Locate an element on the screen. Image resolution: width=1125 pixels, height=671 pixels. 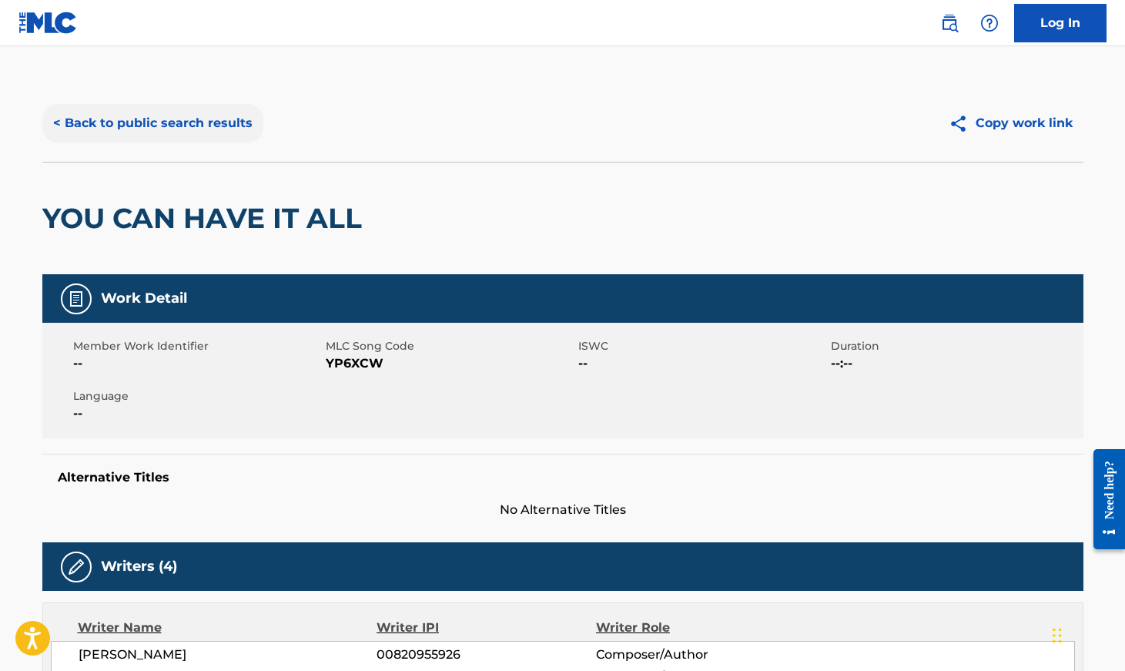
span: MLC Song Code is located at coordinates (450, 346).